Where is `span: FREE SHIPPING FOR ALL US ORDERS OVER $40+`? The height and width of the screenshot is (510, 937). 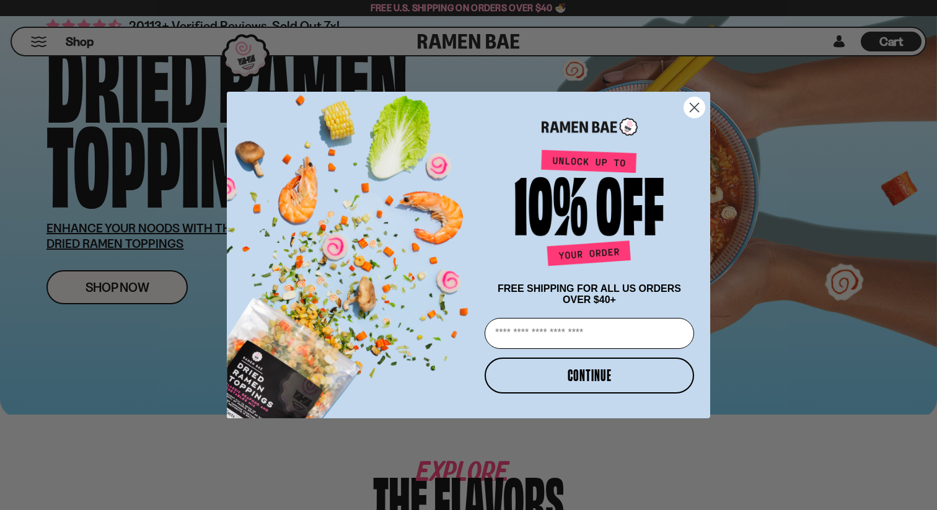
span: FREE SHIPPING FOR ALL US ORDERS OVER $40+ is located at coordinates (590, 294).